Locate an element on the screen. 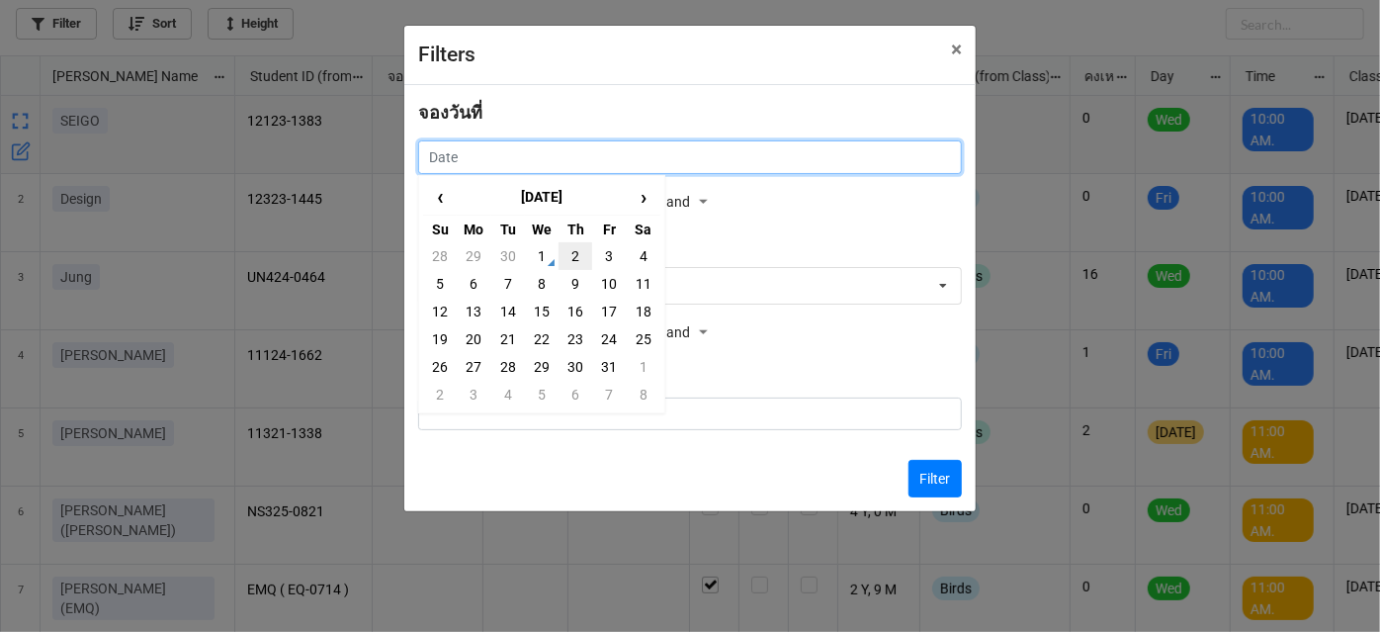  th: Fr is located at coordinates (609, 228).